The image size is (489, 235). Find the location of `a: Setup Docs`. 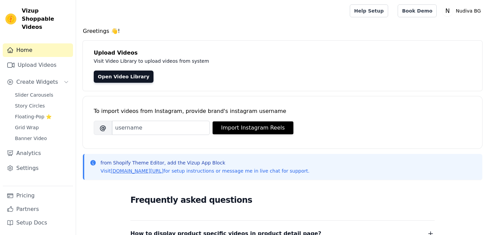

a: Setup Docs is located at coordinates (38, 223).